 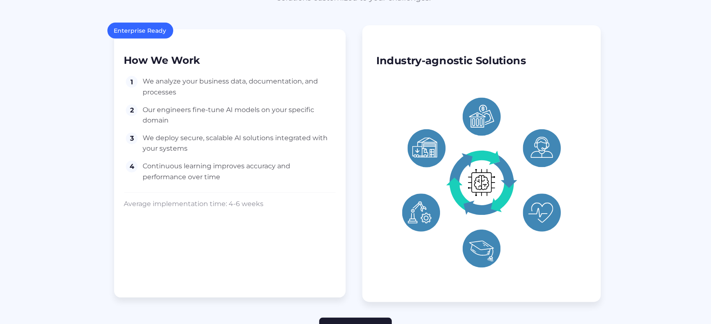 What do you see at coordinates (230, 204) in the screenshot?
I see `p: Average implementation time: 4-6 weeks` at bounding box center [230, 204].